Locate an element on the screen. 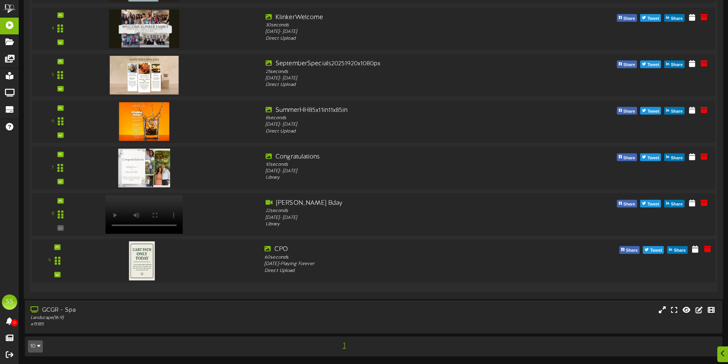 This screenshot has width=728, height=364. img: dd26a5ed-3012-4108-9d6c-8358365aaf51.jpg is located at coordinates (144, 29).